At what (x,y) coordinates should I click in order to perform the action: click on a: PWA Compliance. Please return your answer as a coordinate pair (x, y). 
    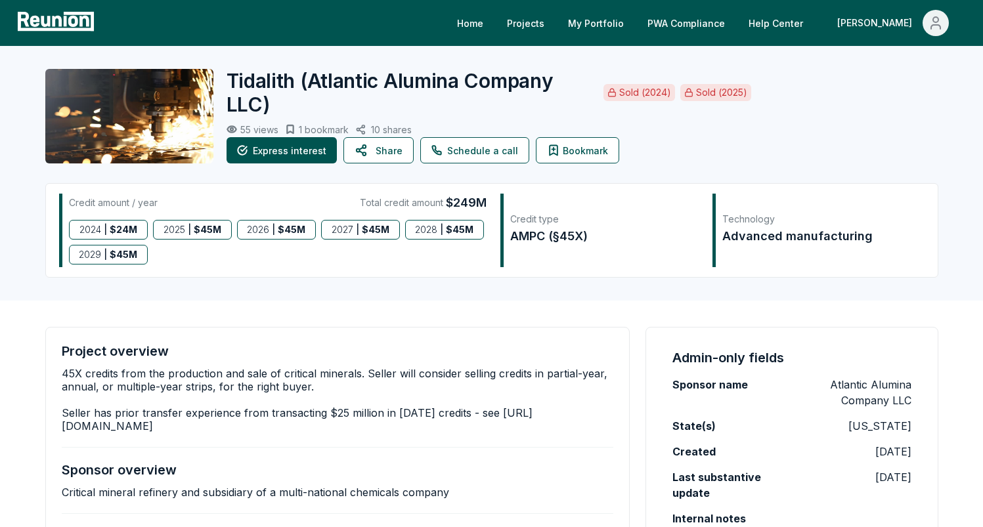
    Looking at the image, I should click on (686, 23).